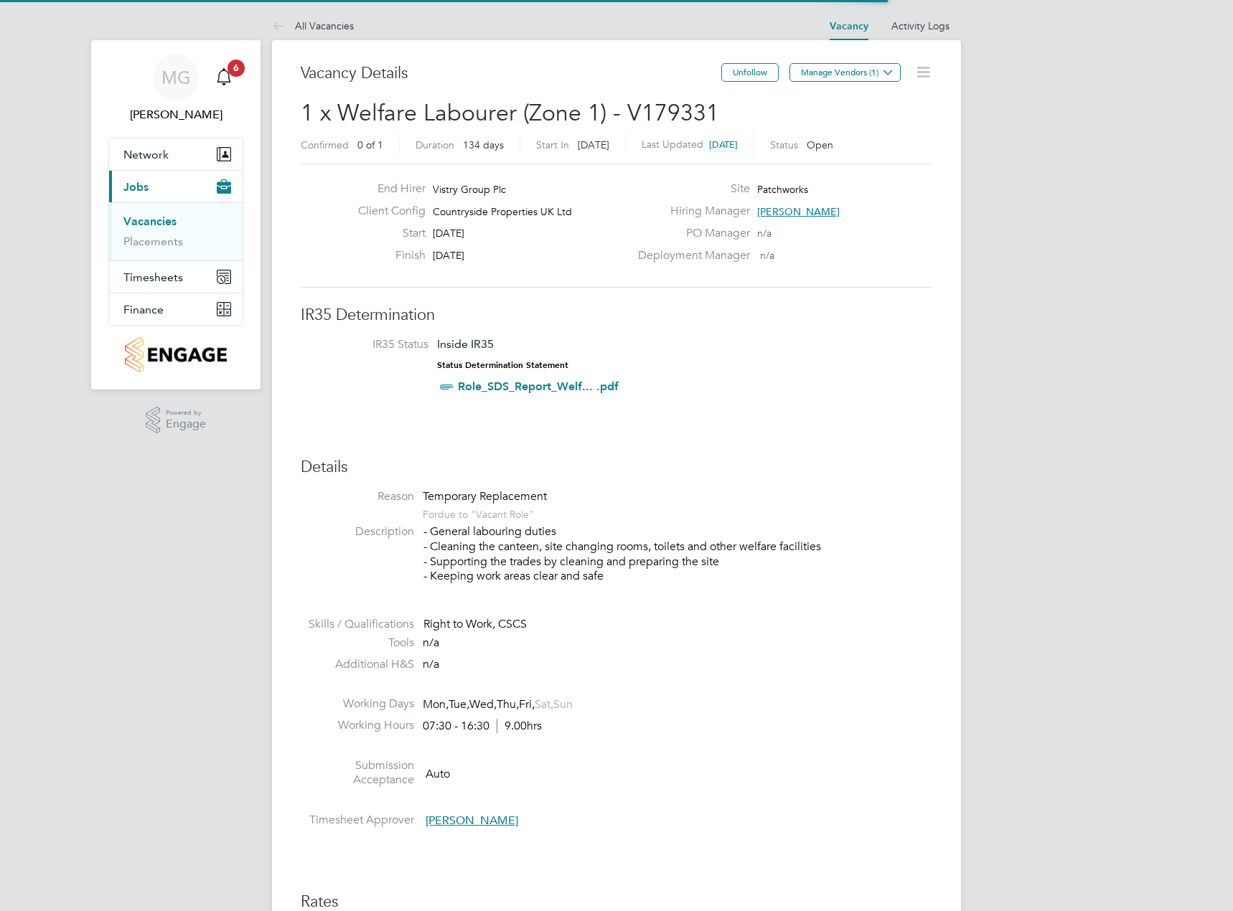 The image size is (1233, 911). Describe the element at coordinates (438, 774) in the screenshot. I see `span: Auto` at that location.